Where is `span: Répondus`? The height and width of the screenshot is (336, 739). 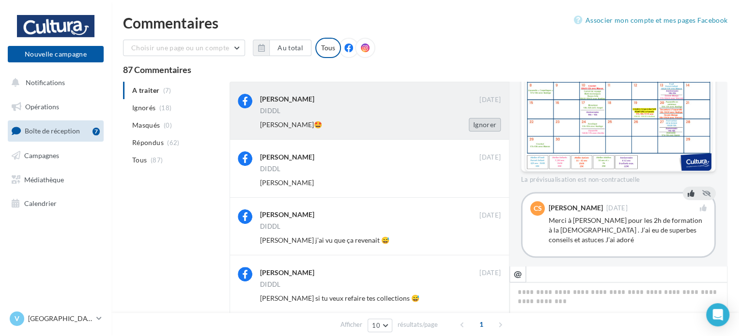 span: Répondus is located at coordinates (148, 143).